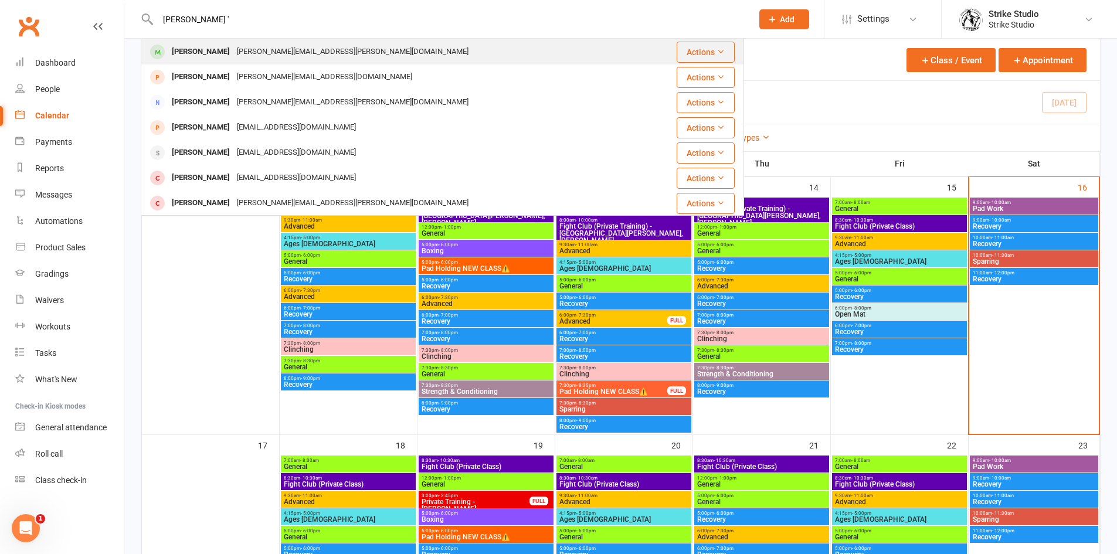 Image resolution: width=1117 pixels, height=554 pixels. Describe the element at coordinates (69, 300) in the screenshot. I see `a: Waivers` at that location.